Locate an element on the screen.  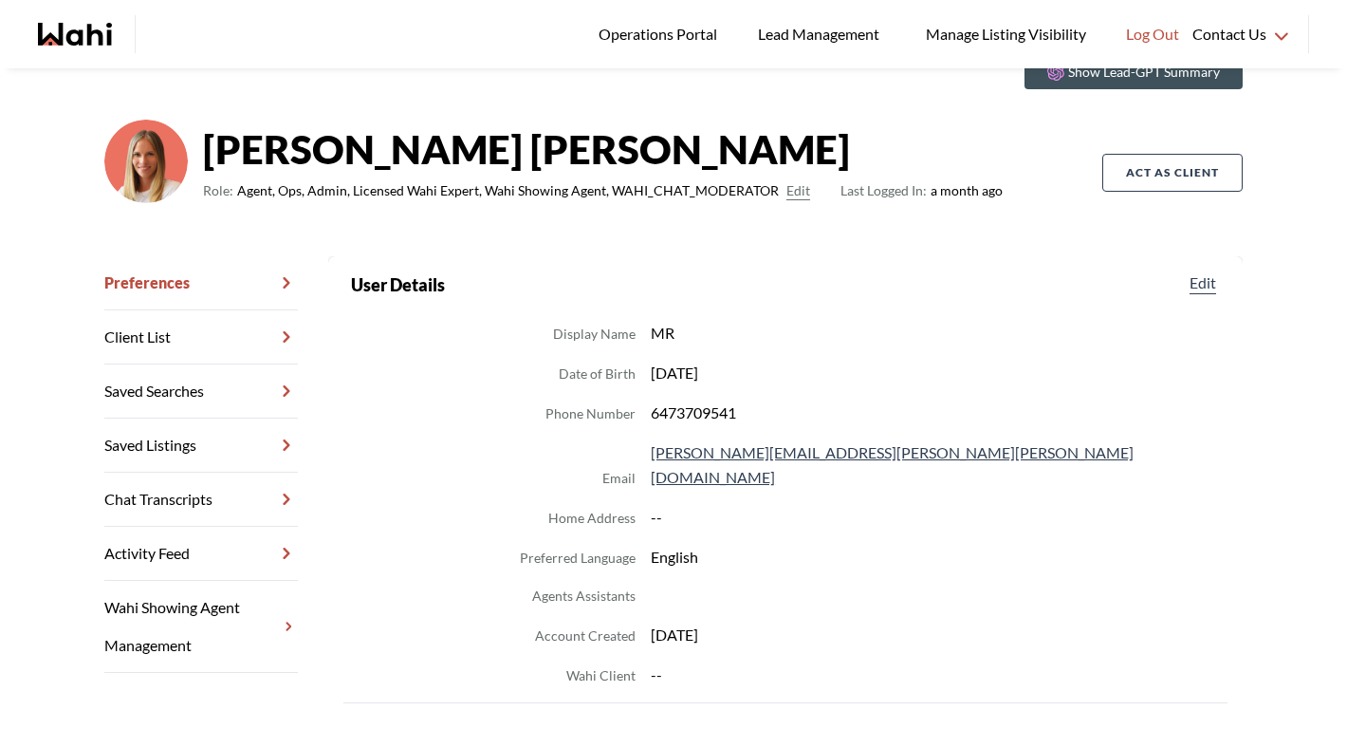
span: Lead Management is located at coordinates (821, 34).